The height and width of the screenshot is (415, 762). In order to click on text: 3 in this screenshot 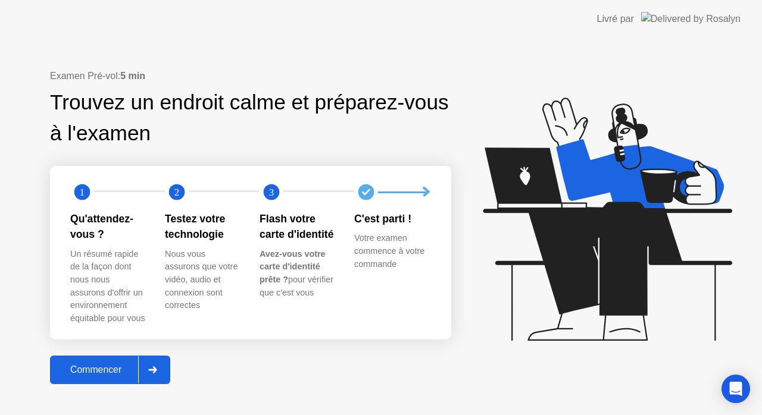, I will do `click(271, 192)`.